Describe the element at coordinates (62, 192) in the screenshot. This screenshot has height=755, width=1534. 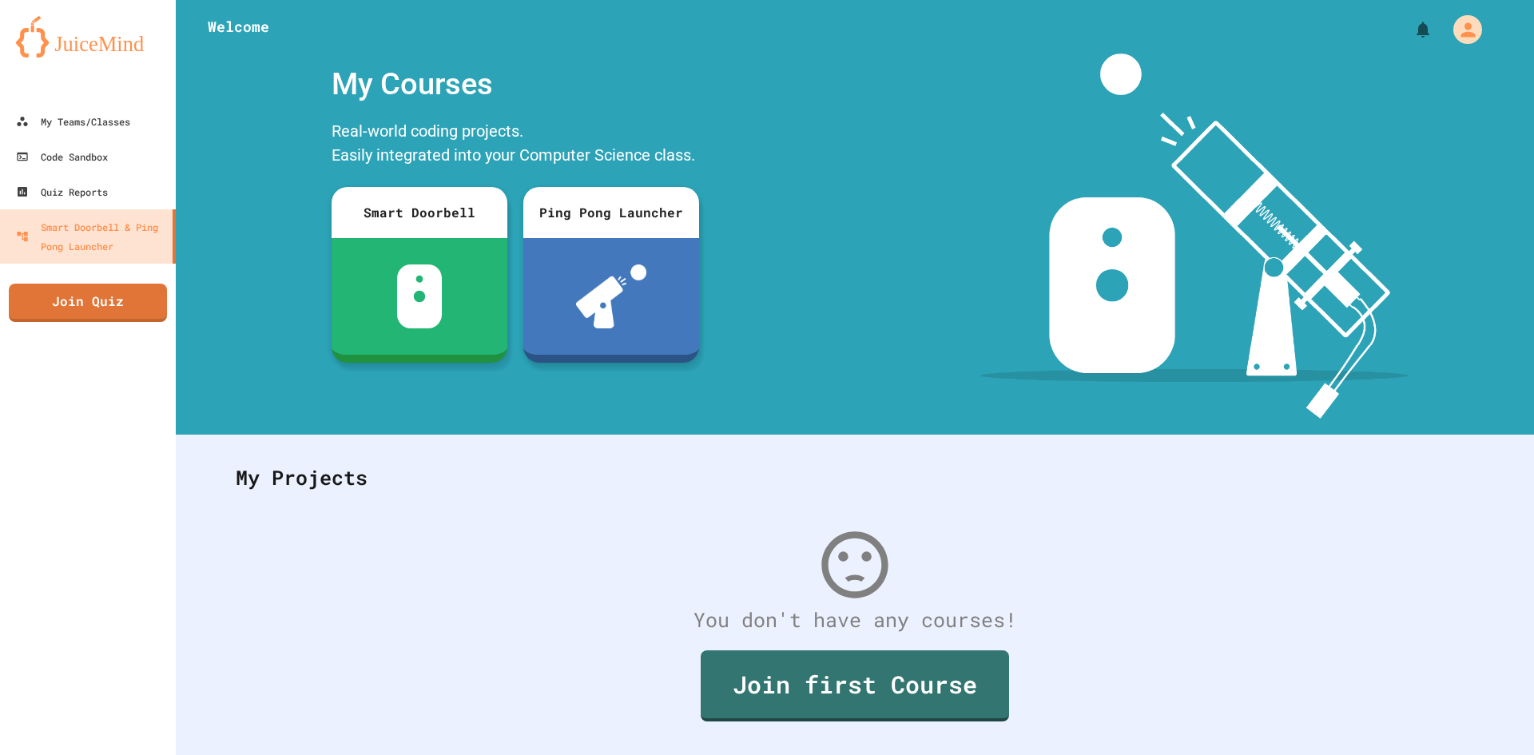
I see `div: Quiz Reports` at that location.